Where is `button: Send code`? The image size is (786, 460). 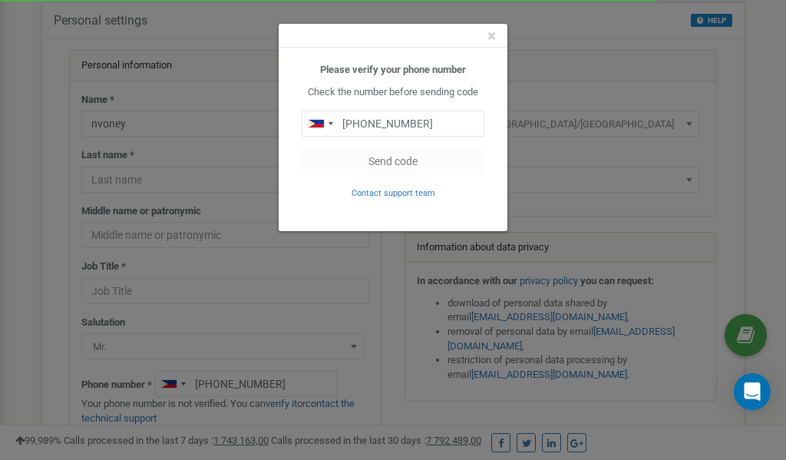 button: Send code is located at coordinates (393, 161).